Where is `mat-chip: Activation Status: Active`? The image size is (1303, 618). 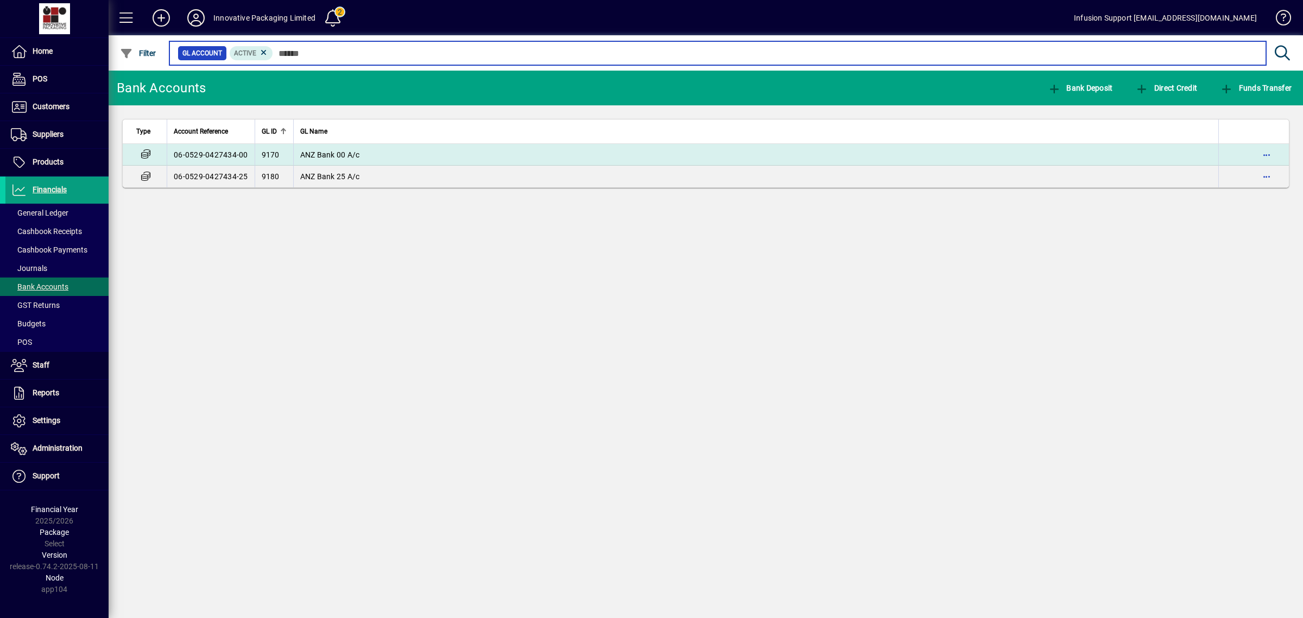
mat-chip: Activation Status: Active is located at coordinates (251, 53).